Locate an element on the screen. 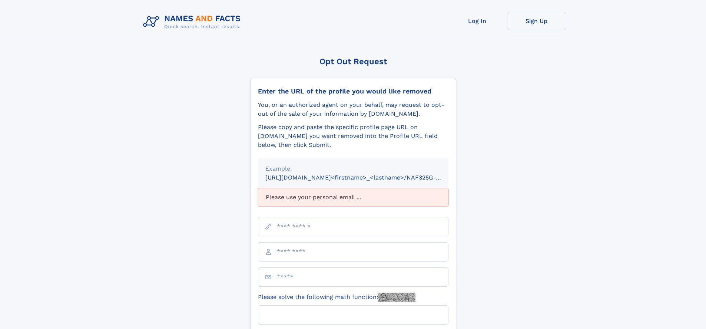 This screenshot has width=706, height=329. div: Example: is located at coordinates (353, 169).